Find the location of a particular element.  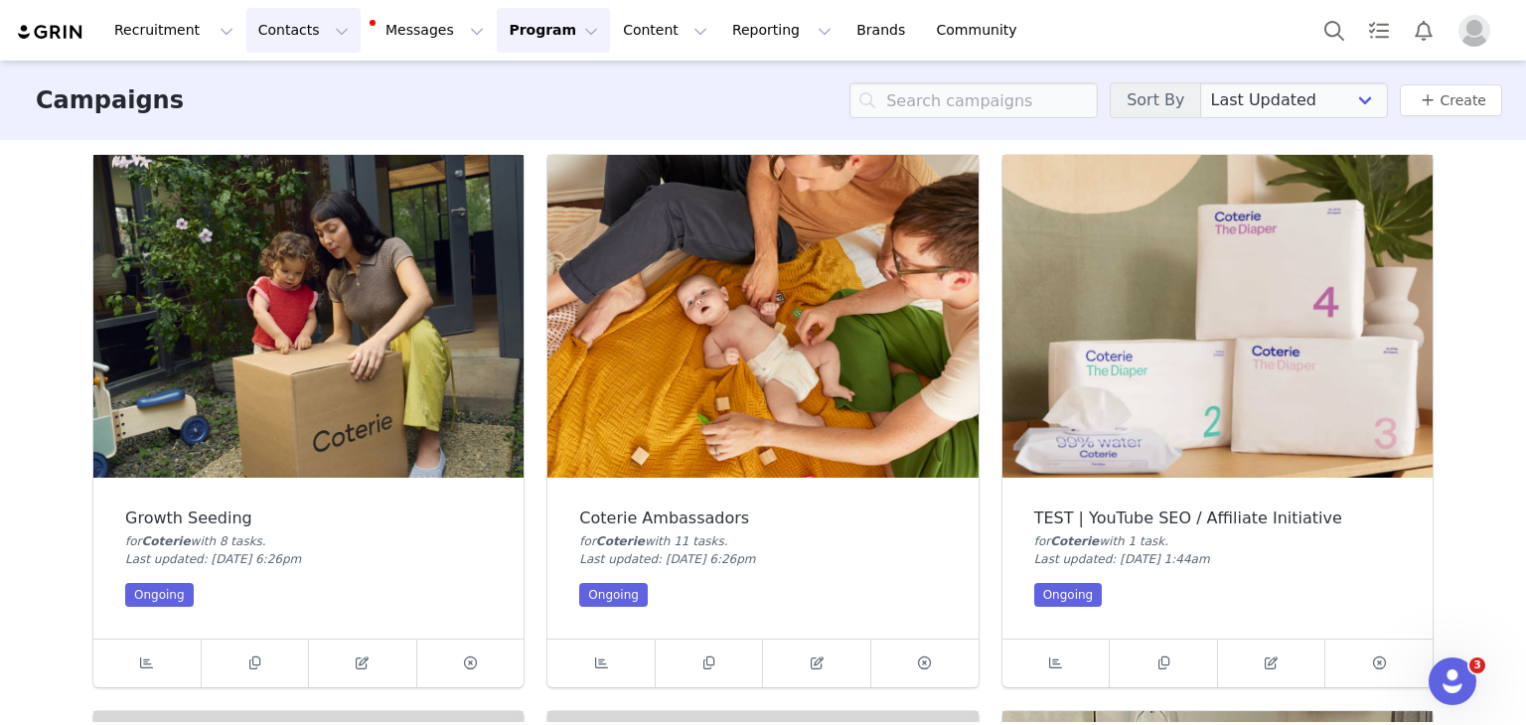

div: Growth Seeding is located at coordinates (308, 519).